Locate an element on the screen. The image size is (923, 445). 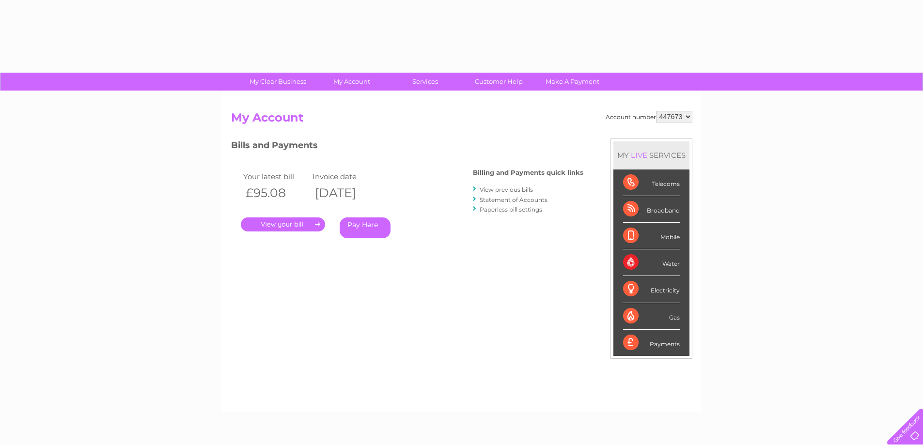
h2: My Account is located at coordinates (462, 120).